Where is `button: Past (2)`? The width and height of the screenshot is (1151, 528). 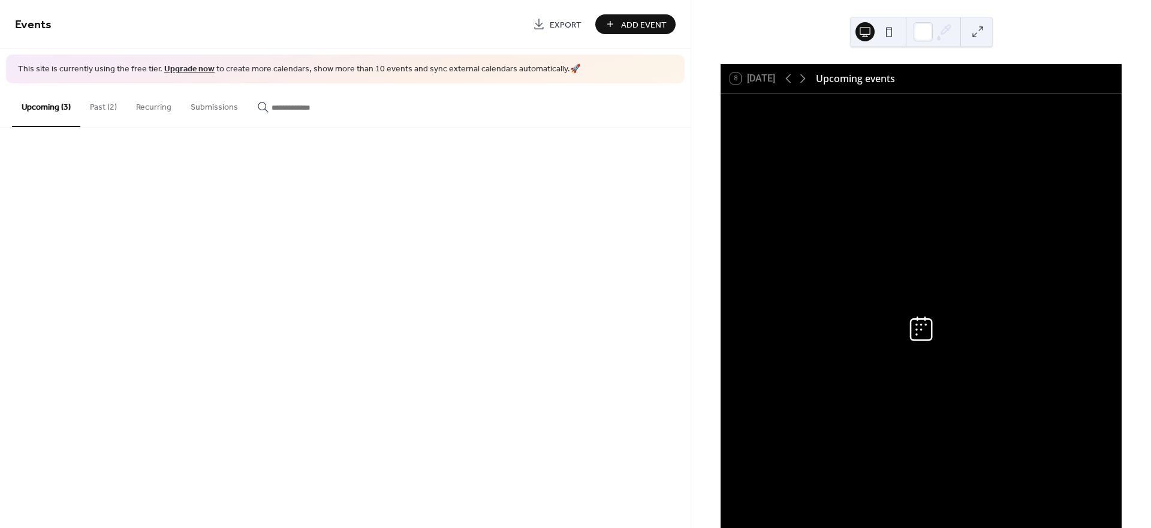 button: Past (2) is located at coordinates (103, 104).